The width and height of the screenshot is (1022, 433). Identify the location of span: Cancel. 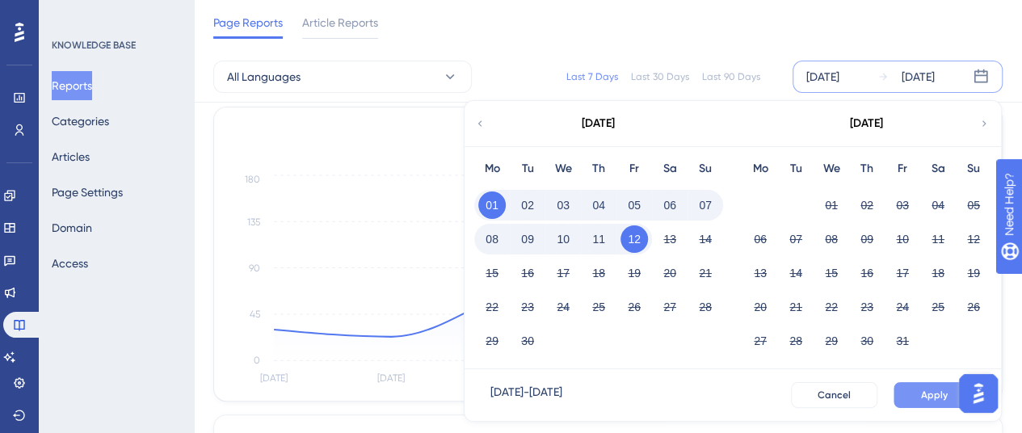
(834, 395).